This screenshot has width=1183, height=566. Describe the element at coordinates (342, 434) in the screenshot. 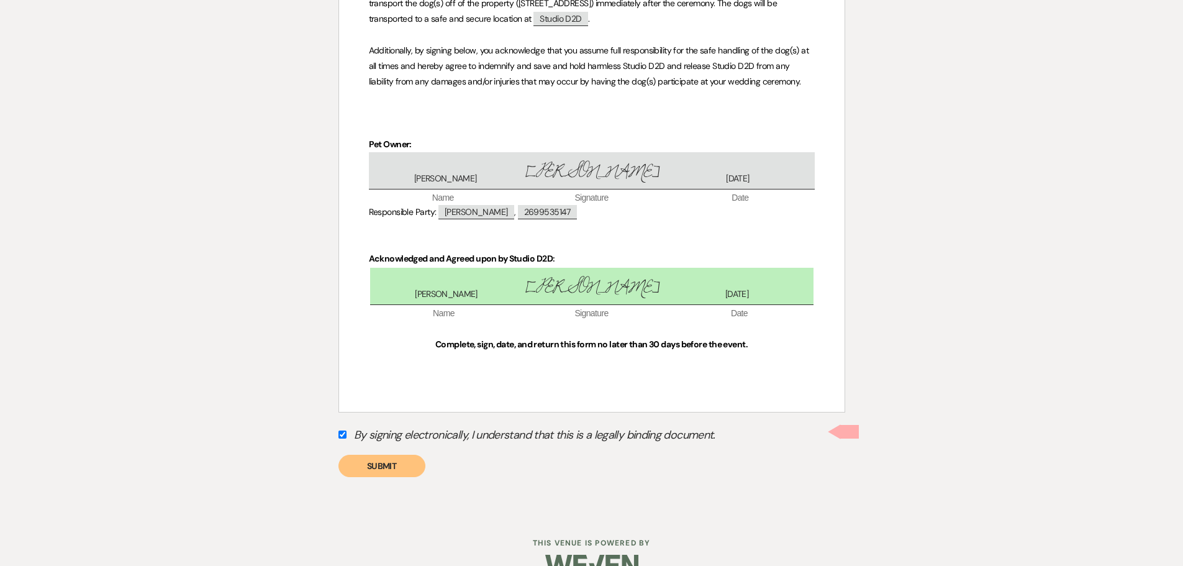

I see `input: By signing electronically, I understand that this is a legally binding document.` at that location.